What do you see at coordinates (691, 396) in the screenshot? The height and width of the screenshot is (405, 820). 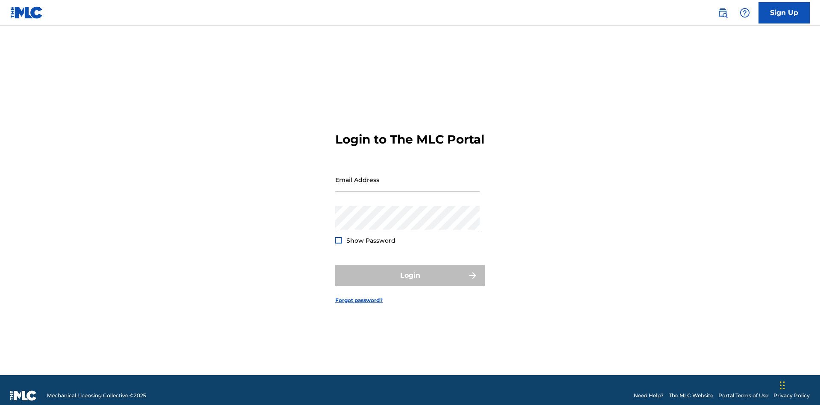 I see `a: The MLC Website` at bounding box center [691, 396].